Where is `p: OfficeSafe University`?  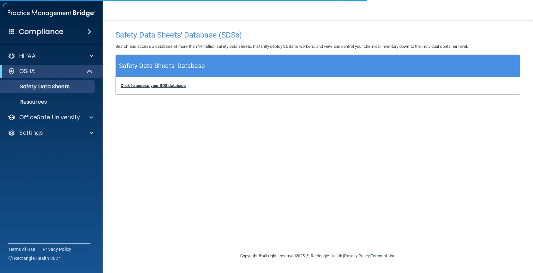
p: OfficeSafe University is located at coordinates (49, 117).